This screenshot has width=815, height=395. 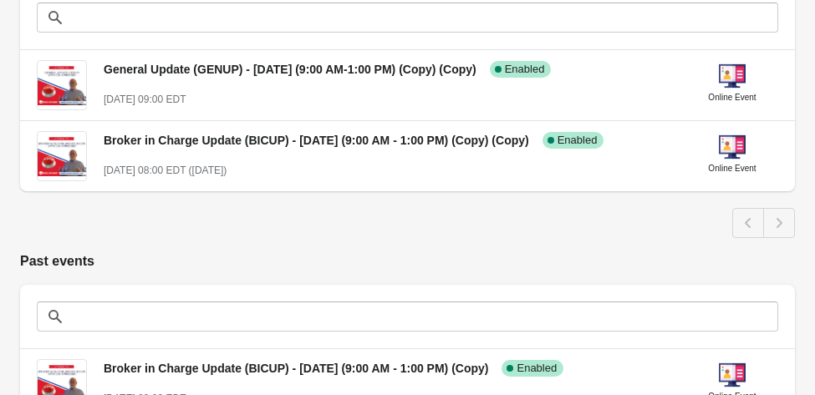 I want to click on img: Broker in Charge Update (BICUP) - September 26 2025 (9:00 AM - 1:00 PM) (Copy) (Copy), so click(x=62, y=156).